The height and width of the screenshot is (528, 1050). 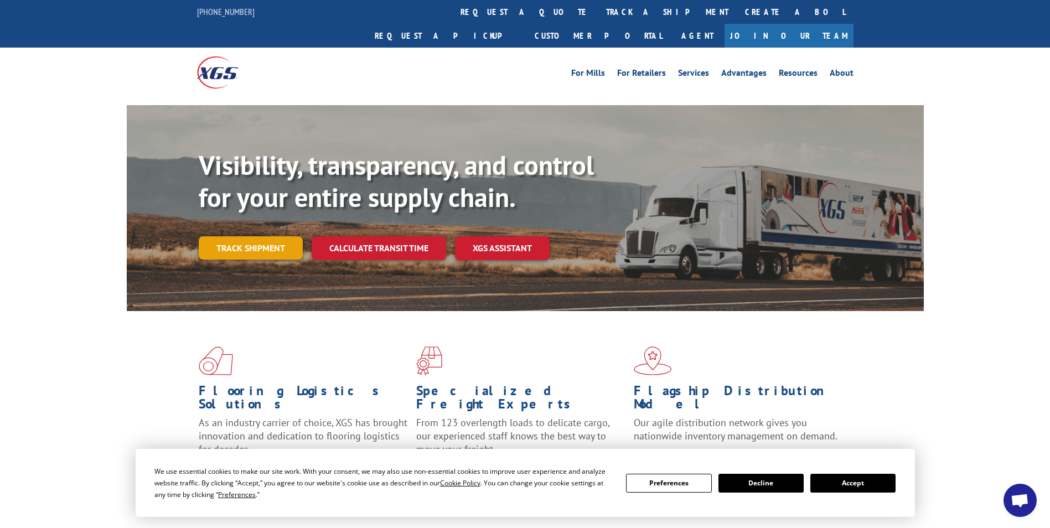 What do you see at coordinates (251, 248) in the screenshot?
I see `a: Track shipment` at bounding box center [251, 248].